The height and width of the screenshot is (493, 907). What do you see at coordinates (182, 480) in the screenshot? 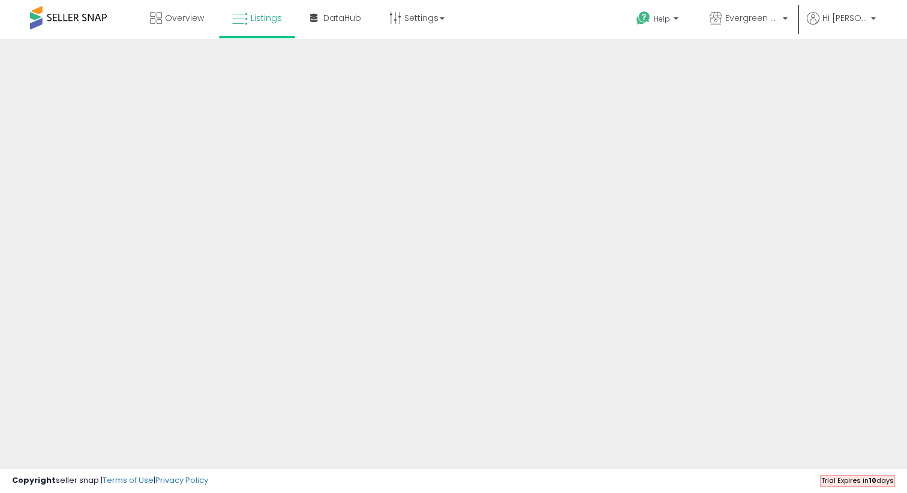
I see `a: Privacy Policy` at bounding box center [182, 480].